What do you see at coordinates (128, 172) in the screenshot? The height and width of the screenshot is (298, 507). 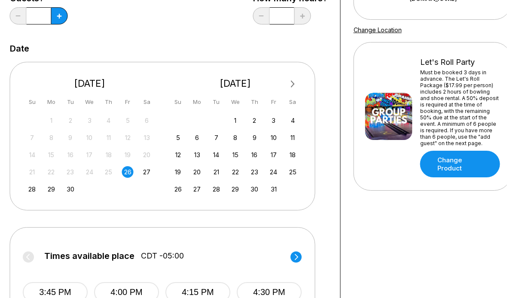 I see `div: Choose Friday, September 26th, 2025` at bounding box center [128, 172].